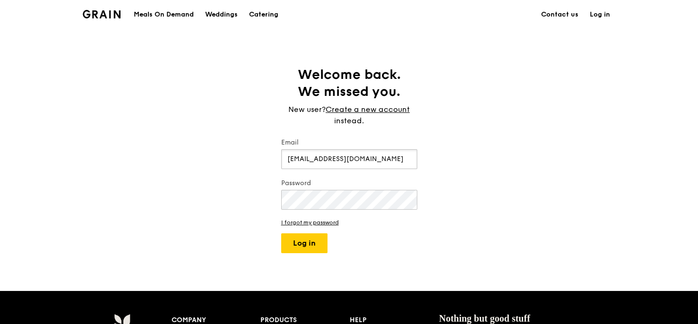 The image size is (698, 324). What do you see at coordinates (349, 183) in the screenshot?
I see `label: Password` at bounding box center [349, 183].